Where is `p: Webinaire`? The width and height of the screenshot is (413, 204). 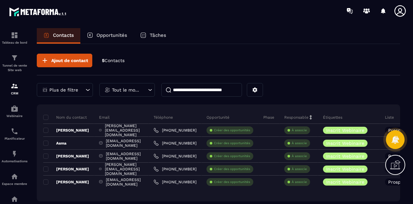
p: Webinaire is located at coordinates (15, 116).